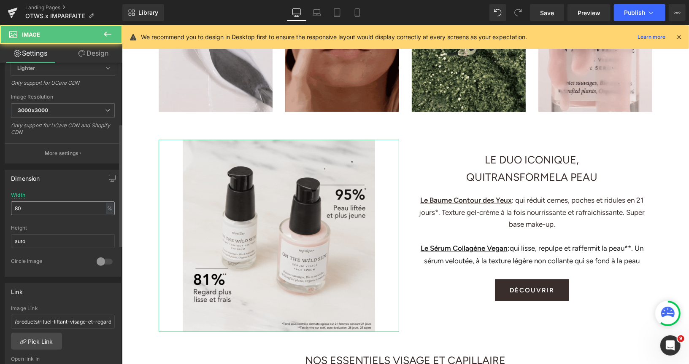  I want to click on div: Image Link, so click(63, 309).